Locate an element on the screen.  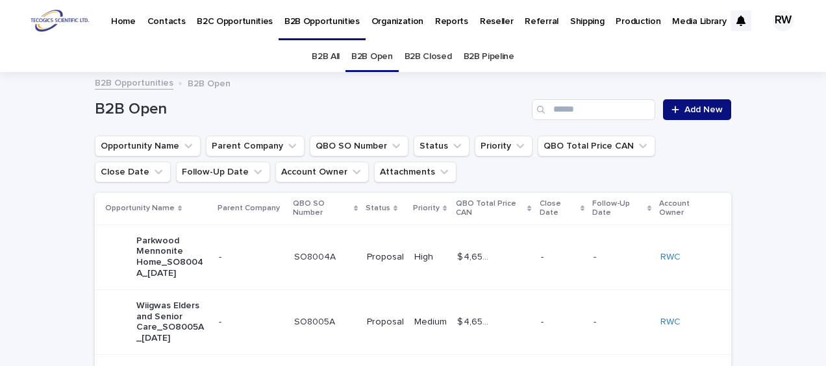
p: Follow-Up Date is located at coordinates (618, 209).